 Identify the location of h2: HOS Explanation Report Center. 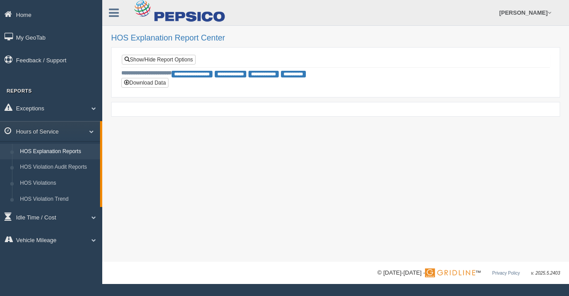
(336, 38).